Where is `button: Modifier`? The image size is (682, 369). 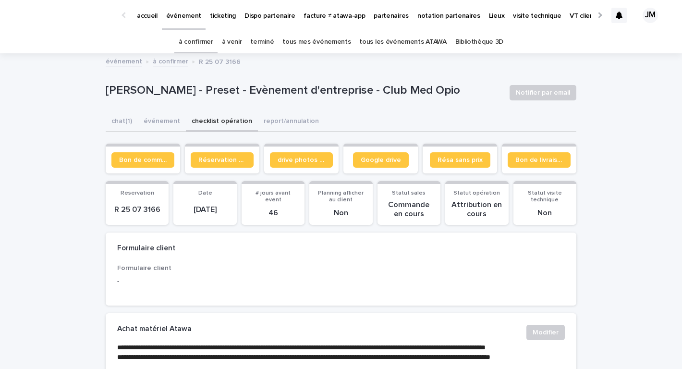
button: Modifier is located at coordinates (546, 332).